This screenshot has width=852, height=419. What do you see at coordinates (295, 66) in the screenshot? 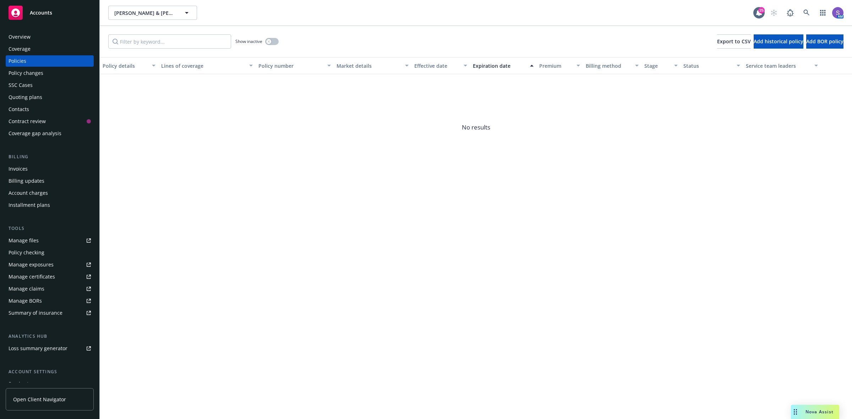
I see `button: Policy number` at bounding box center [295, 66].